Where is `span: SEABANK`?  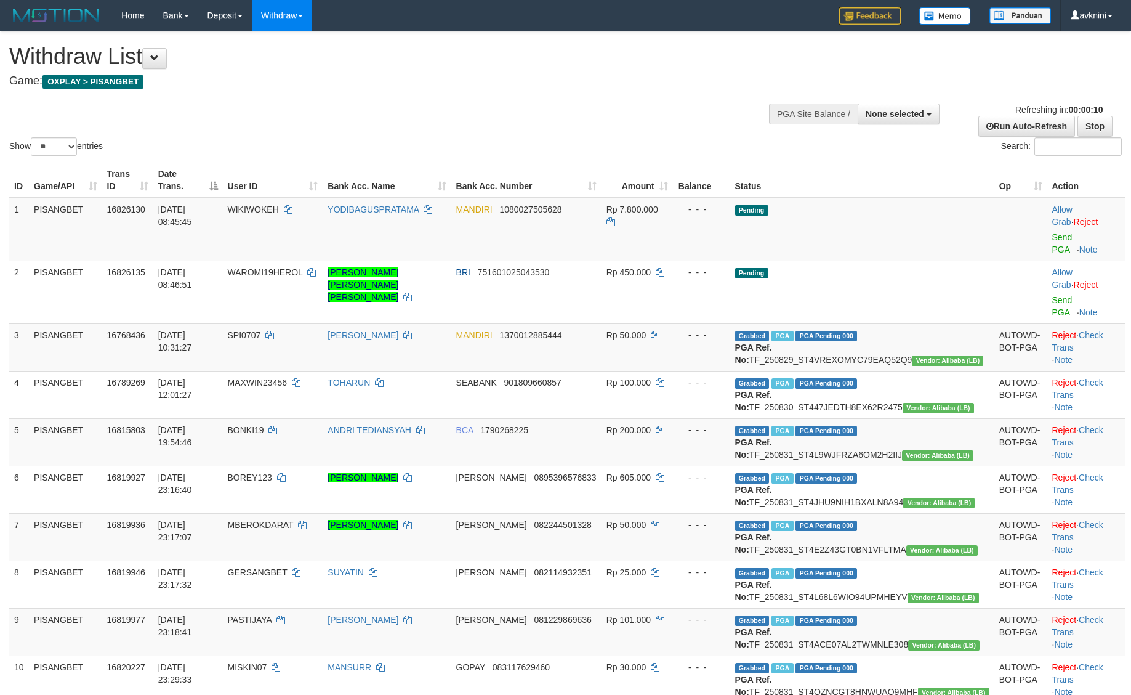
span: SEABANK is located at coordinates (477, 382).